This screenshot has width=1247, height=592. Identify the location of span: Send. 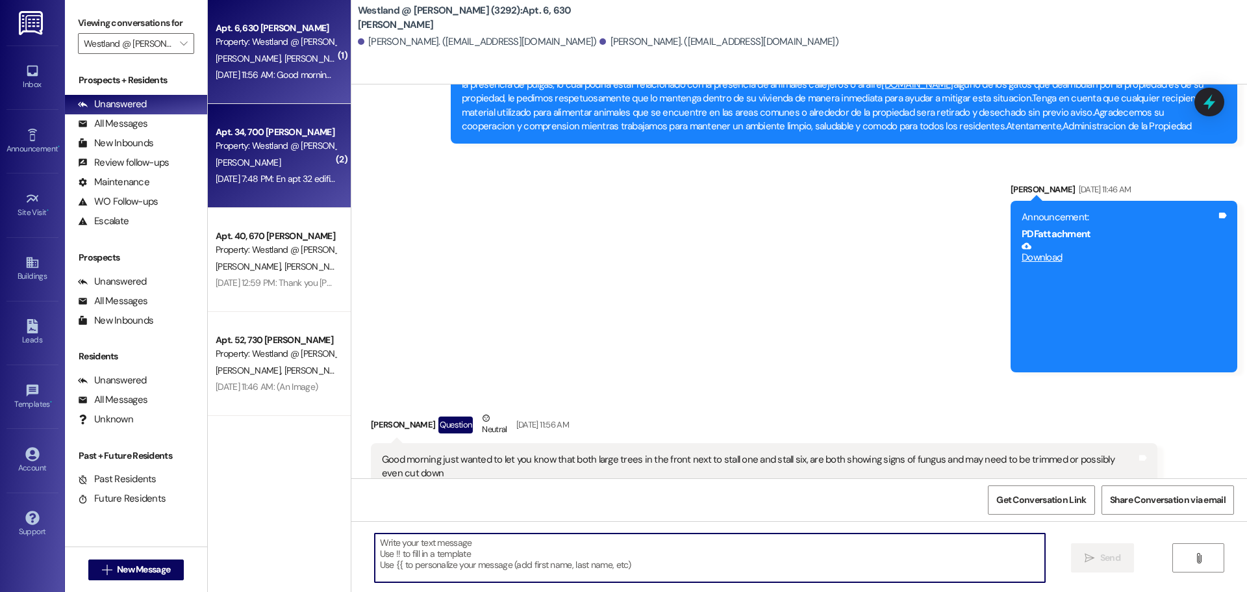
(1110, 557).